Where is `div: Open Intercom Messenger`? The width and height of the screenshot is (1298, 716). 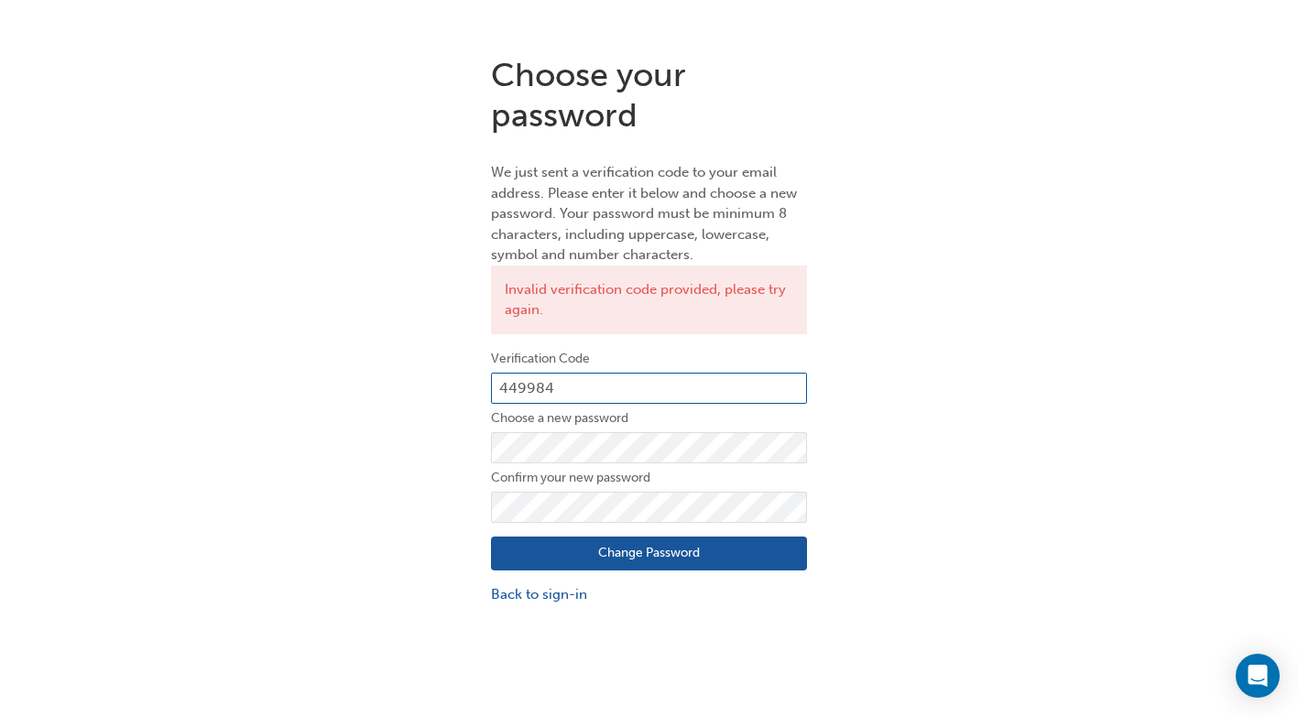 div: Open Intercom Messenger is located at coordinates (1258, 676).